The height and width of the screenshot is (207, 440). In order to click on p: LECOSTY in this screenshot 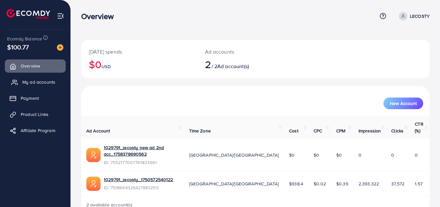, I will do `click(420, 16)`.